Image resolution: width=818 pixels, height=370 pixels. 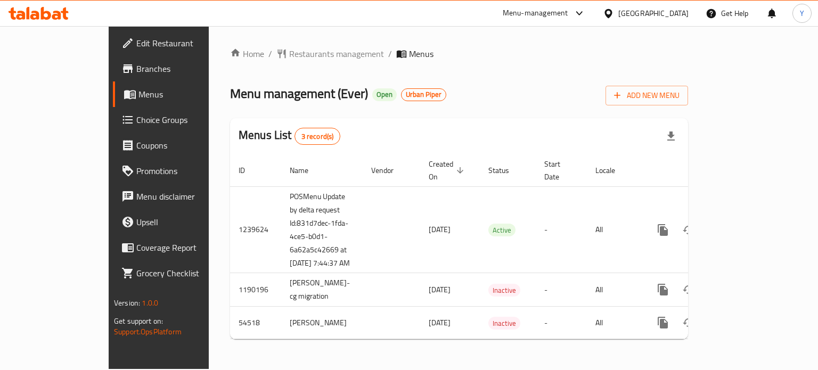 What do you see at coordinates (186, 171) in the screenshot?
I see `span: Promotions` at bounding box center [186, 171].